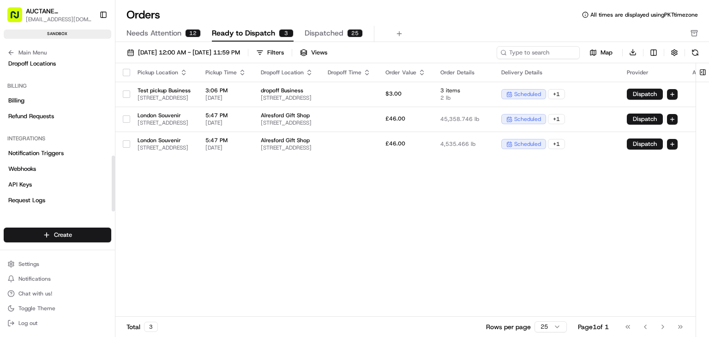  Describe the element at coordinates (18, 18) in the screenshot. I see `img: Nash` at that location.